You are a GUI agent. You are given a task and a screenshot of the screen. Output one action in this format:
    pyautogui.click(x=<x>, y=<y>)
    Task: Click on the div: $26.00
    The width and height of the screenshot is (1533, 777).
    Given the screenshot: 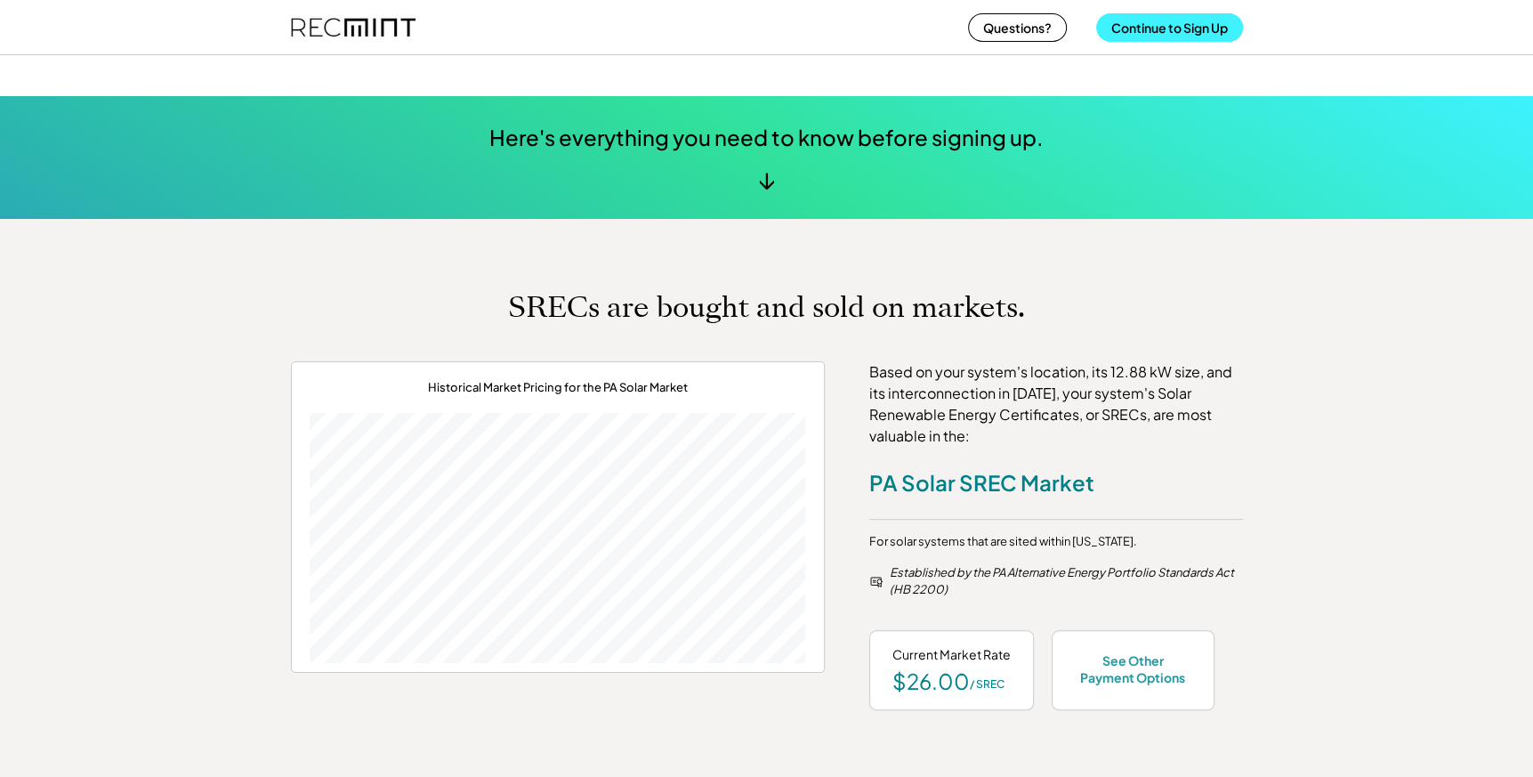 What is the action you would take?
    pyautogui.click(x=931, y=681)
    